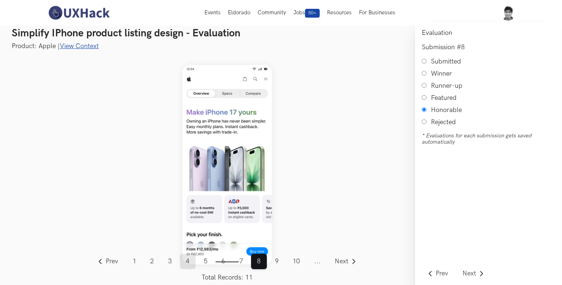 This screenshot has height=285, width=562. Describe the element at coordinates (346, 262) in the screenshot. I see `a: Go to next page` at that location.